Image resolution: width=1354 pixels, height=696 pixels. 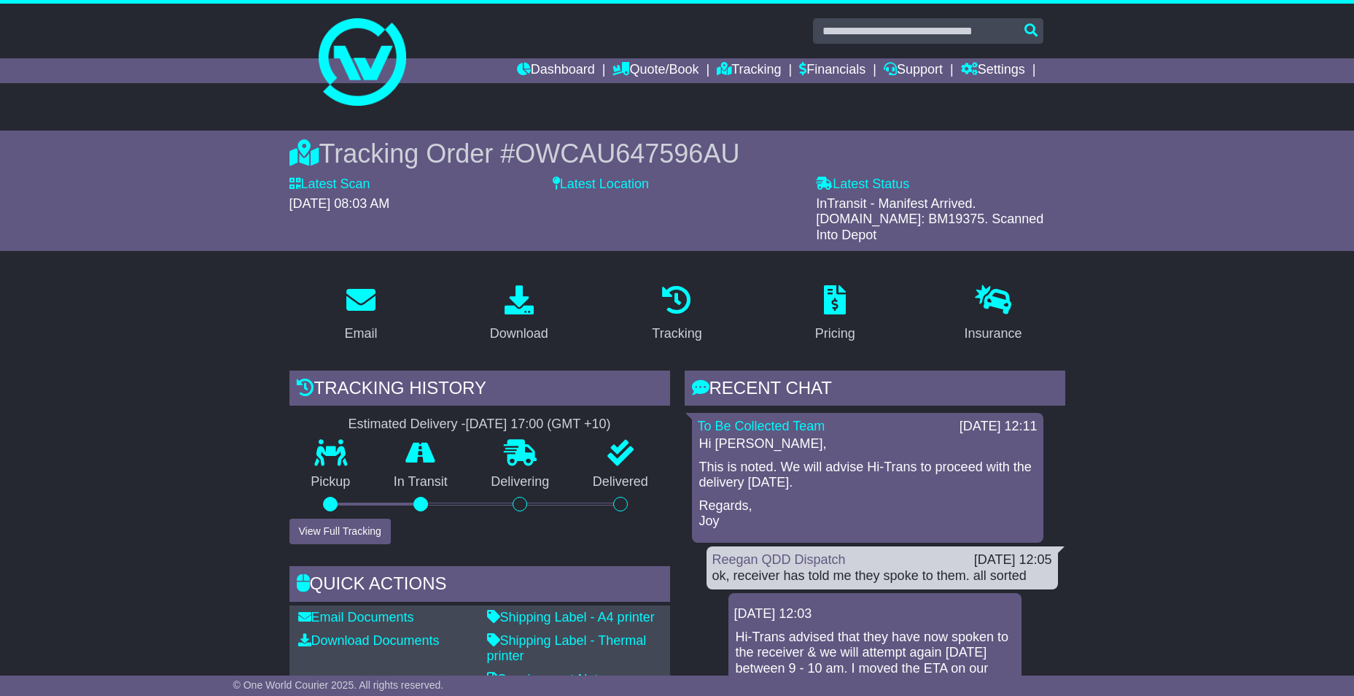 I want to click on a: Financials, so click(x=832, y=71).